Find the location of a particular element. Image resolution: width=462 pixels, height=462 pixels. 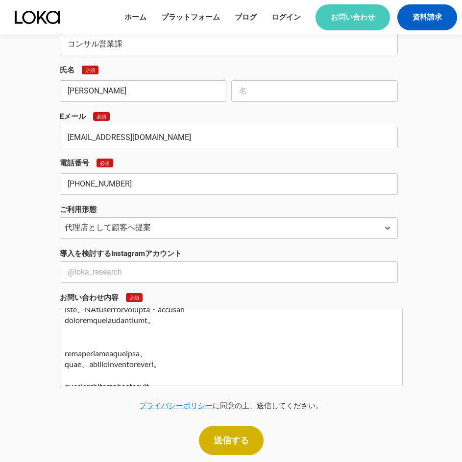

a: ホーム is located at coordinates (135, 17).